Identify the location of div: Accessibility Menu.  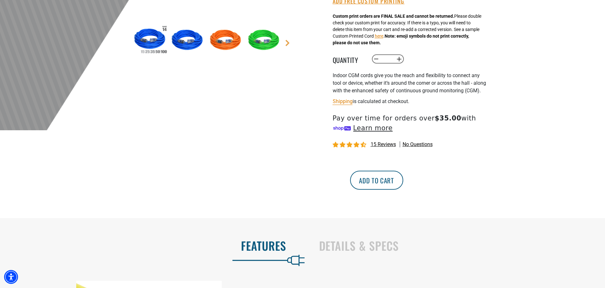
(11, 277).